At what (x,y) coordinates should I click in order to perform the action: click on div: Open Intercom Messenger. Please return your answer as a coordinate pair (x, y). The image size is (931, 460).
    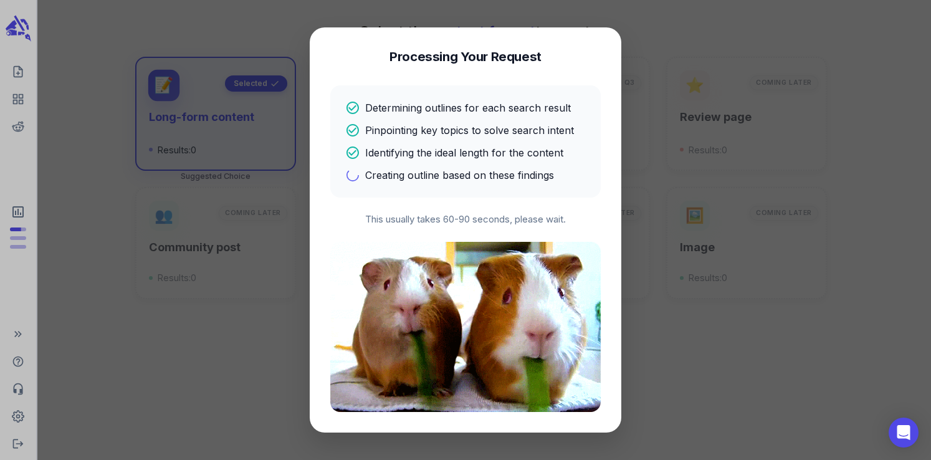
    Looking at the image, I should click on (904, 433).